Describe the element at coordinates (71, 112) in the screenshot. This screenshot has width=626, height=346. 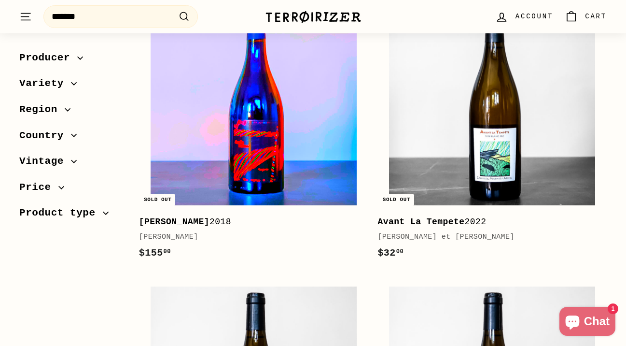
I see `button: Region` at that location.